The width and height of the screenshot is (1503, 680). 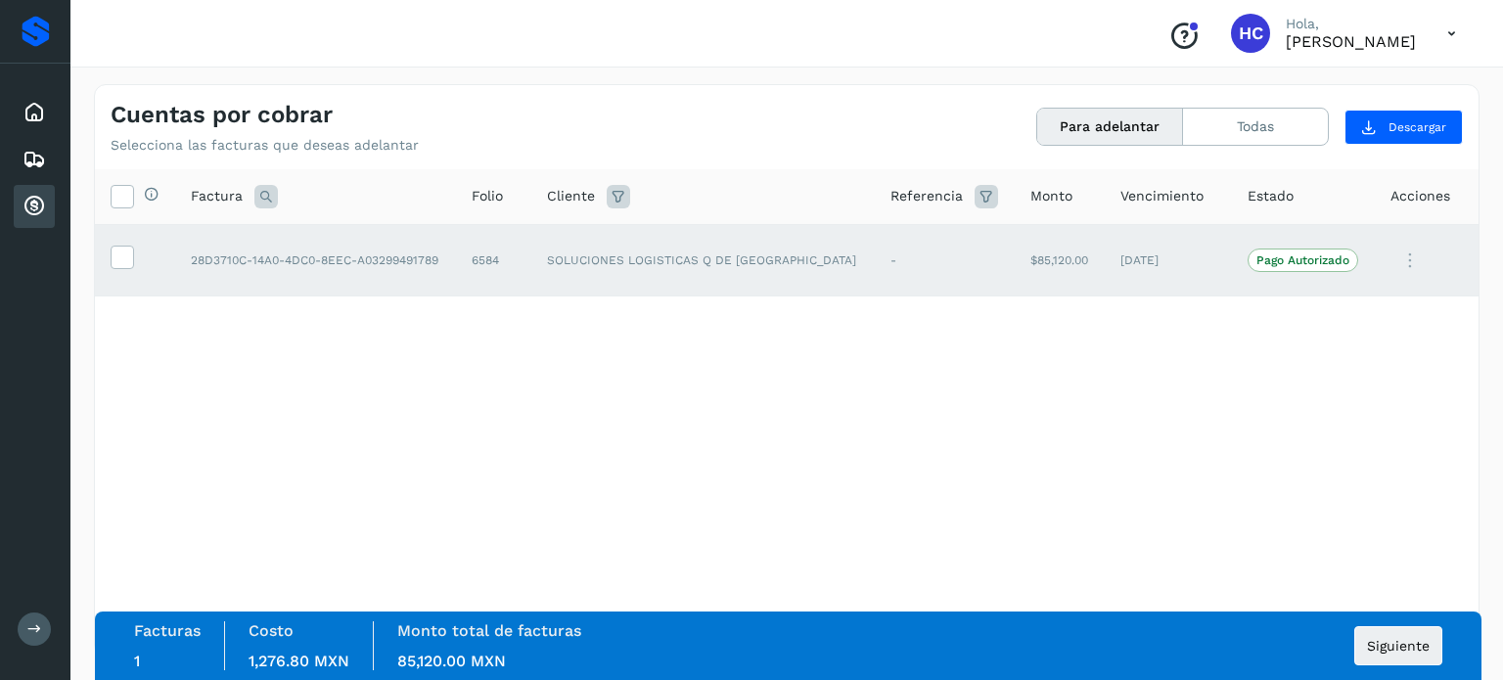 I want to click on div: Cuentas por cobrar, so click(x=34, y=206).